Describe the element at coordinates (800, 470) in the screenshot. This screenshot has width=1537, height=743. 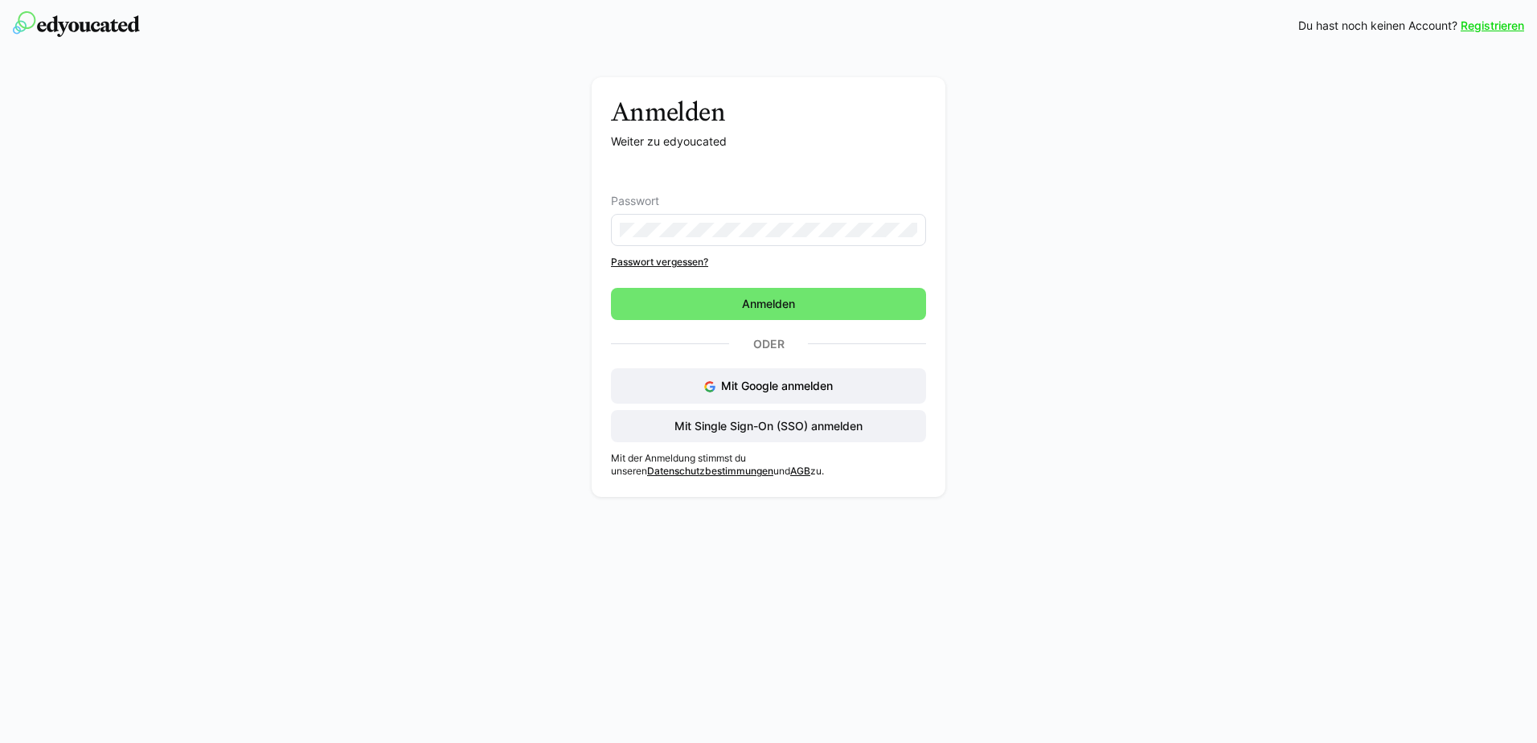
I see `a: AGB` at that location.